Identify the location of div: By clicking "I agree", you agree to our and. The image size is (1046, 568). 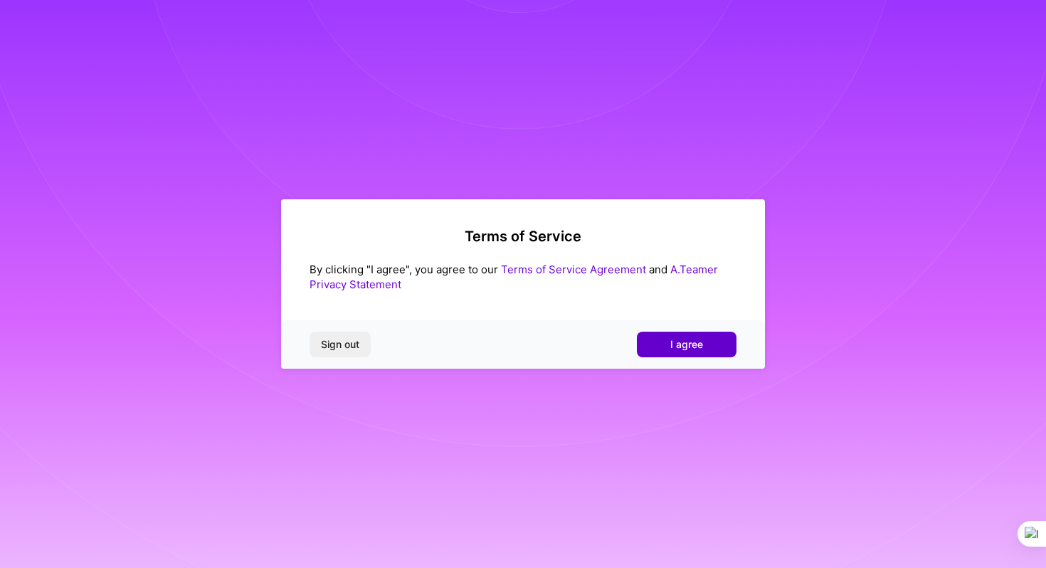
(523, 277).